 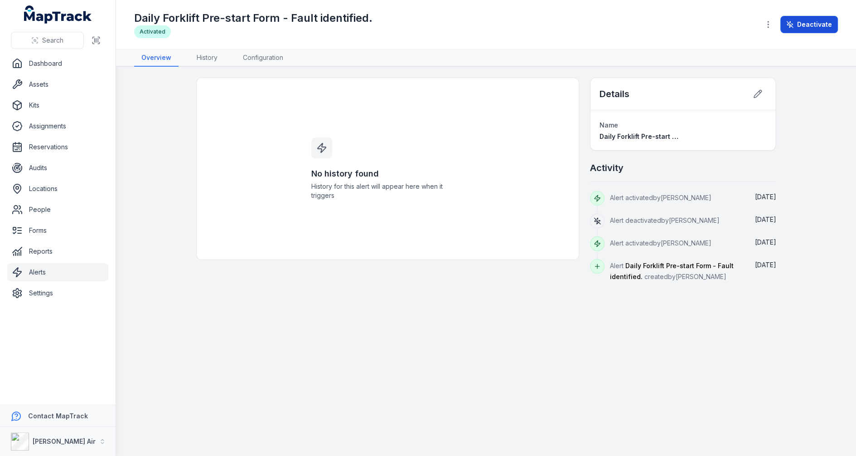 I want to click on div: Activated, so click(x=152, y=32).